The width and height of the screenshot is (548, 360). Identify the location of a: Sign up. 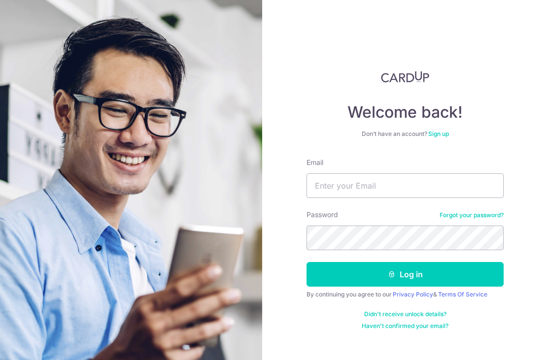
(439, 134).